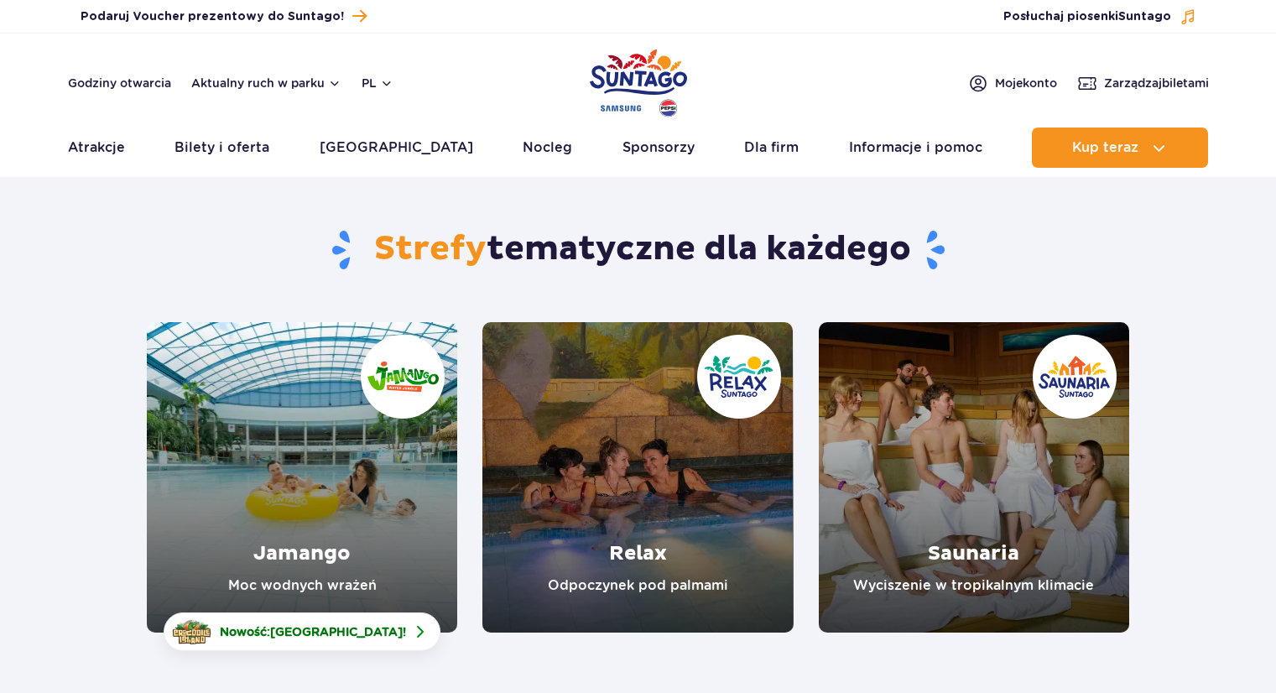 This screenshot has height=693, width=1276. Describe the element at coordinates (223, 16) in the screenshot. I see `a: Podaruj Voucher prezentowy do Suntago!` at that location.